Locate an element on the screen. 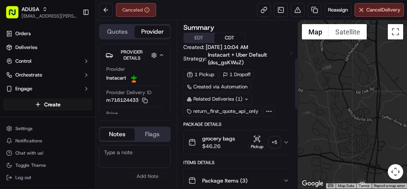 The image size is (407, 189). span: Chat with us! is located at coordinates (29, 153).